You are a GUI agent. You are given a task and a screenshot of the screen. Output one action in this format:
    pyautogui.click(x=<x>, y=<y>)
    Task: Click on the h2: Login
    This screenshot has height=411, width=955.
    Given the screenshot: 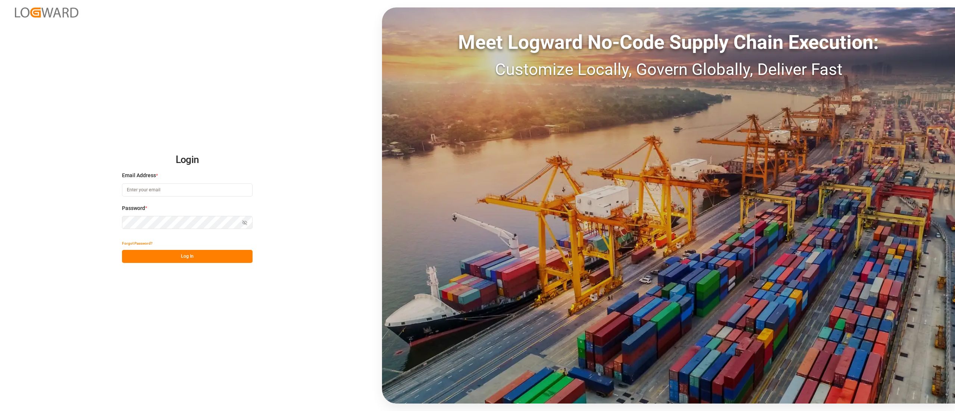 What is the action you would take?
    pyautogui.click(x=187, y=160)
    